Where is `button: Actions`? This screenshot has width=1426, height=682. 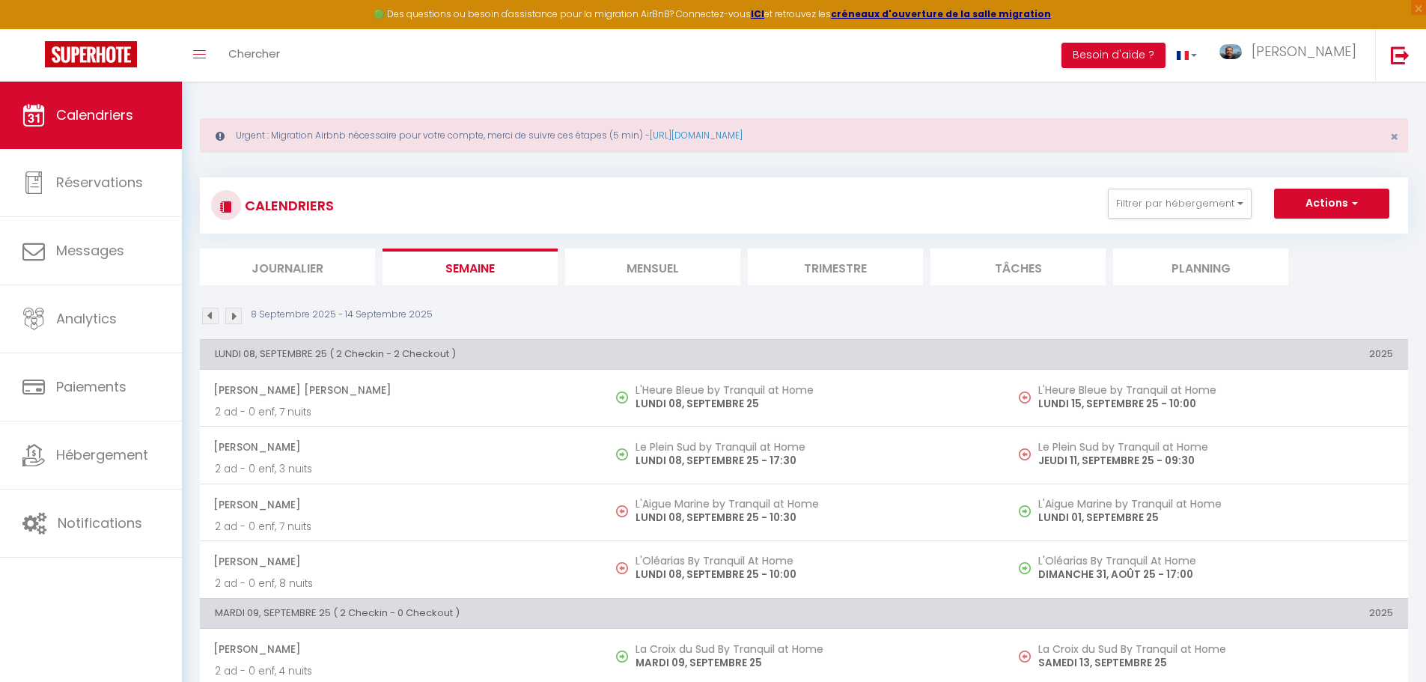 button: Actions is located at coordinates (1331, 204).